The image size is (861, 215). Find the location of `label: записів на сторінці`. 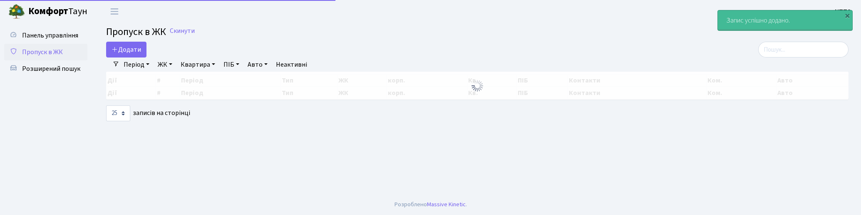

label: записів на сторінці is located at coordinates (148, 113).